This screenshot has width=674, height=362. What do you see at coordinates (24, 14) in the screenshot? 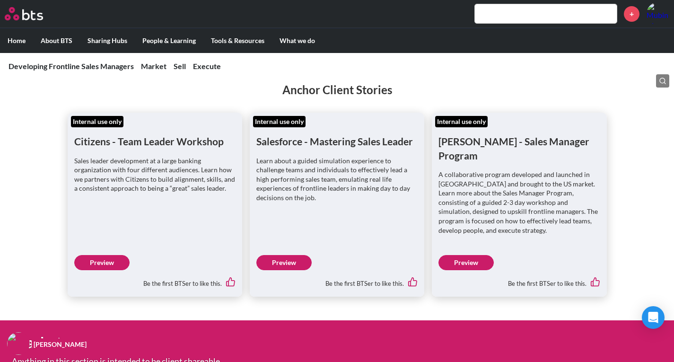
I see `img: BTS Logo` at bounding box center [24, 14].